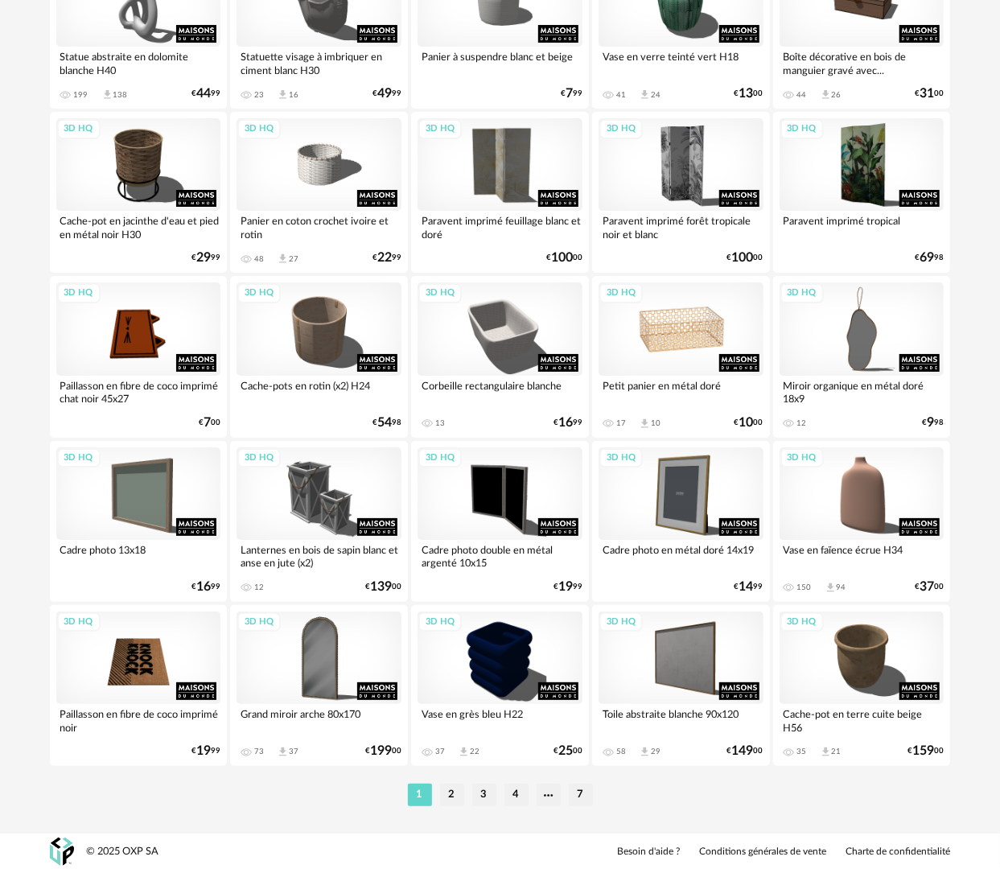  I want to click on span: 22, so click(385, 257).